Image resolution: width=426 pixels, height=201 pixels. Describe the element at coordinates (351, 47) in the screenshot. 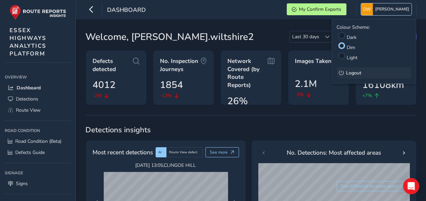

I see `label: Dim` at that location.